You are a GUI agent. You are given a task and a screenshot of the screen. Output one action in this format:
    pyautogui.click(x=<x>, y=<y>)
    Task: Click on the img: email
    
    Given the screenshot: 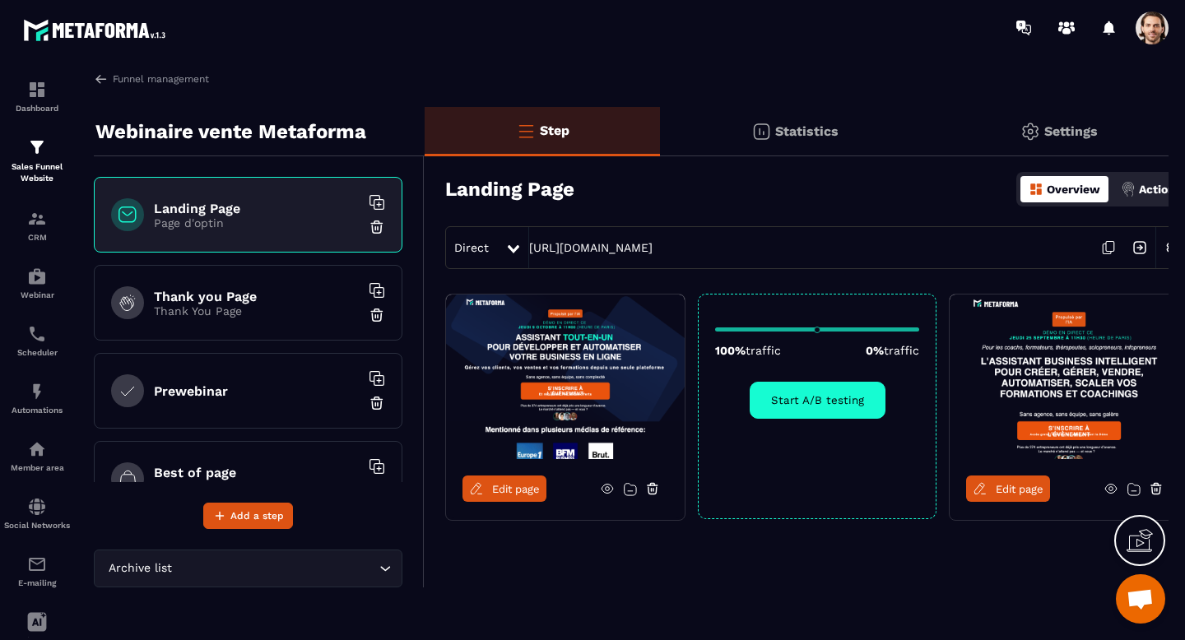 What is the action you would take?
    pyautogui.click(x=37, y=565)
    